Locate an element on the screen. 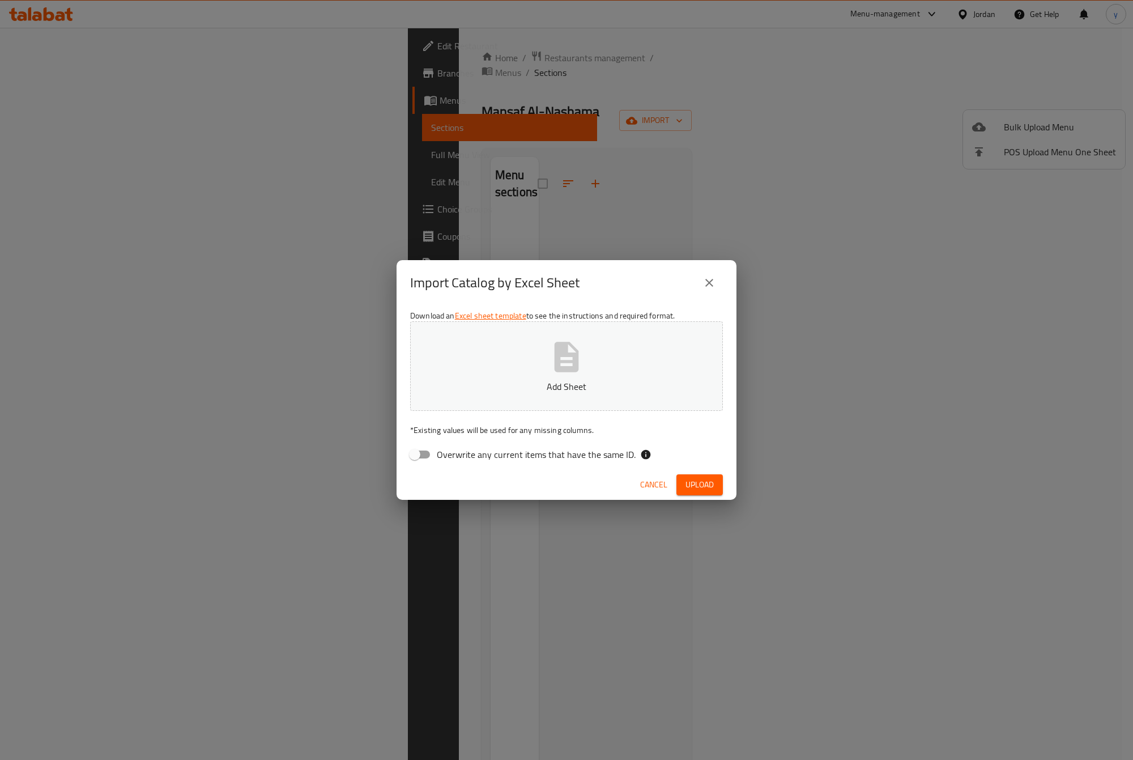  button: close is located at coordinates (709, 283).